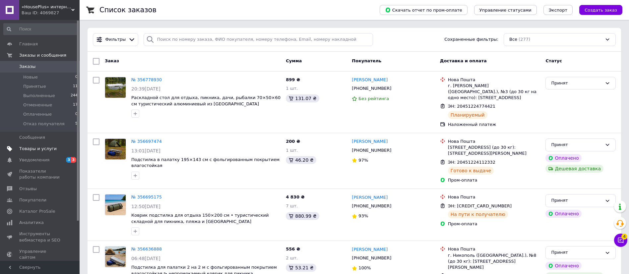 The image size is (629, 274). What do you see at coordinates (301, 268) in the screenshot?
I see `div: 53.21 ₴` at bounding box center [301, 268].